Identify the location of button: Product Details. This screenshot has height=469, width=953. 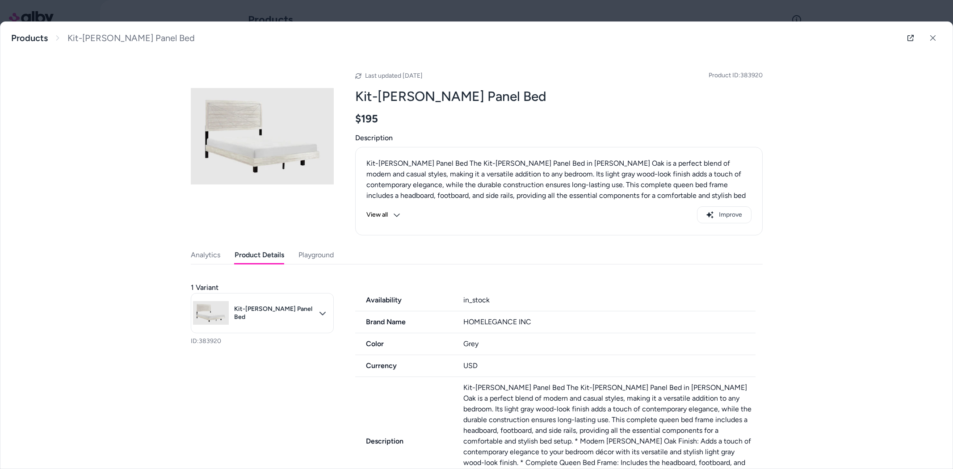
(259, 255).